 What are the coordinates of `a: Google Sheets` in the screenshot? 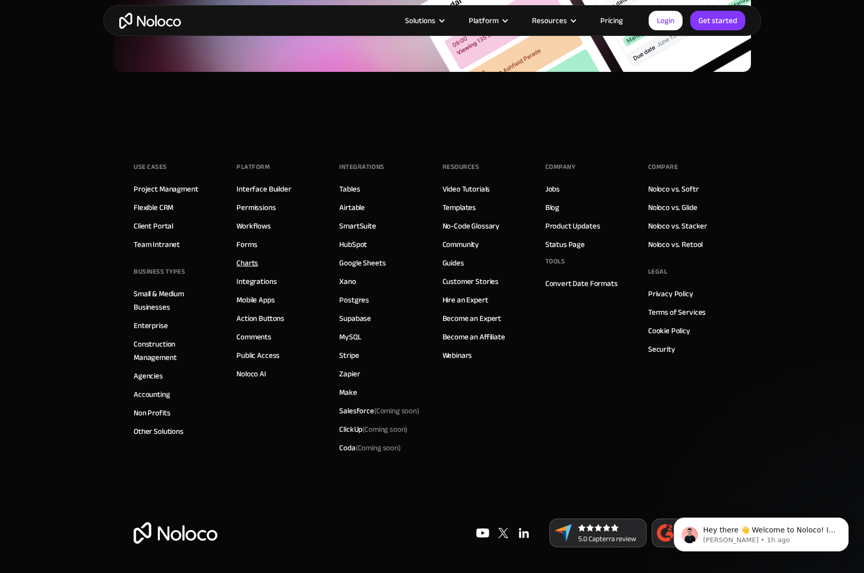 It's located at (362, 263).